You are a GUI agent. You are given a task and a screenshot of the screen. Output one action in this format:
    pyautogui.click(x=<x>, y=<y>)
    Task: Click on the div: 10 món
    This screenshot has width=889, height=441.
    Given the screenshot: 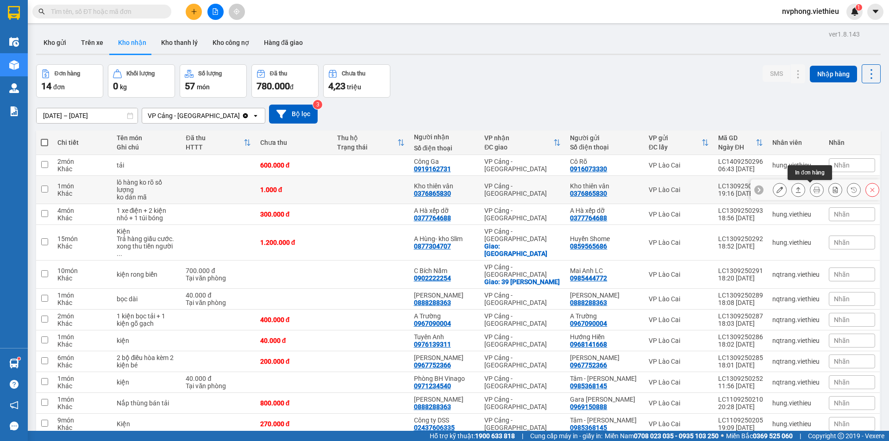 What is the action you would take?
    pyautogui.click(x=82, y=271)
    